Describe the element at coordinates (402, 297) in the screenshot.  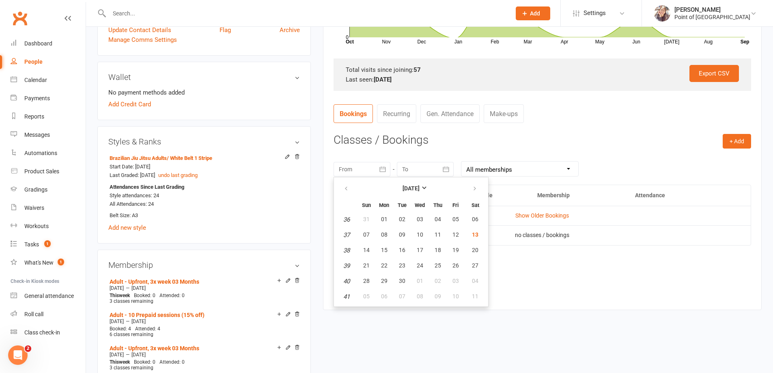
I see `button: 07` at that location.